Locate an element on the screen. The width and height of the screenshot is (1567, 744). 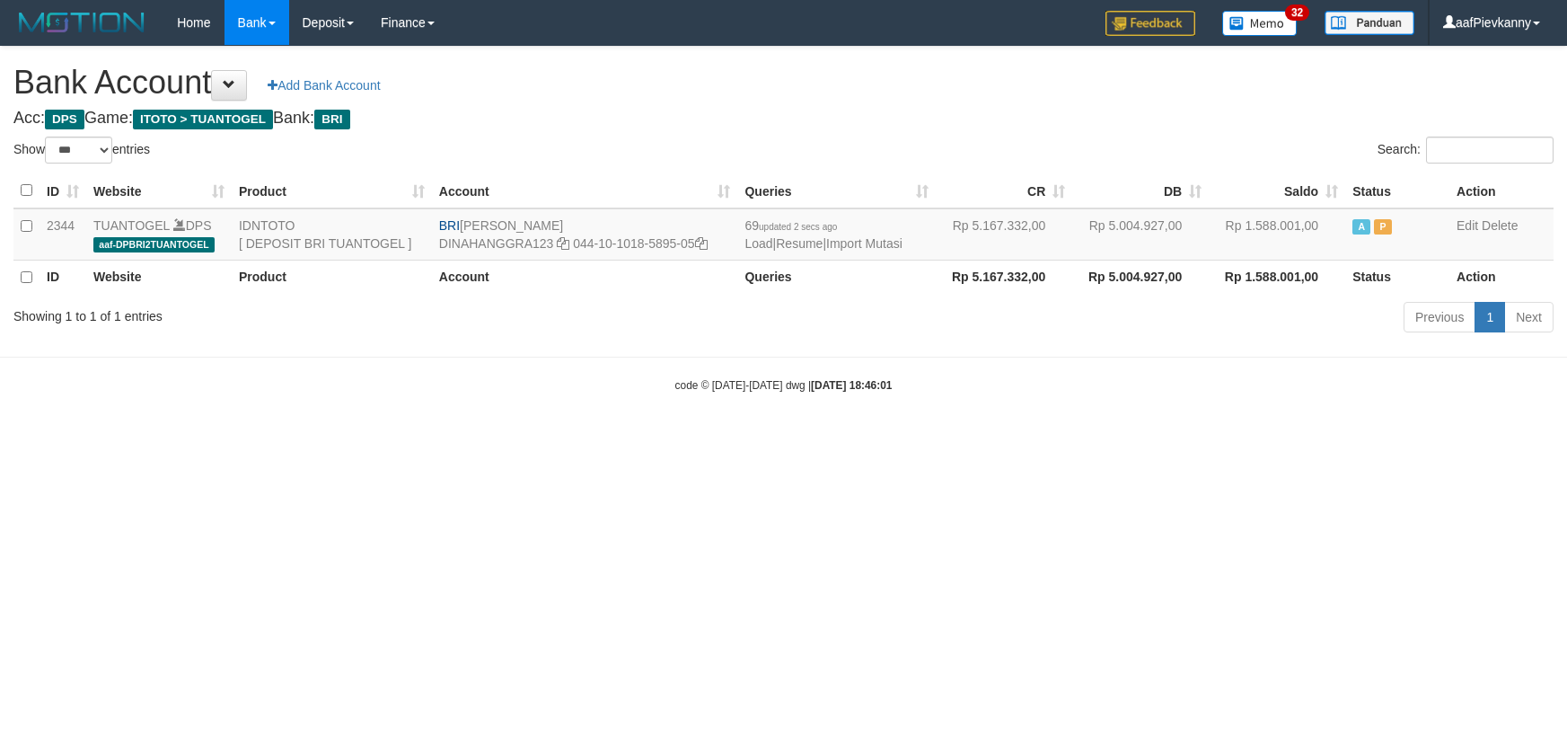
img: MOTION_logo.png is located at coordinates (82, 22).